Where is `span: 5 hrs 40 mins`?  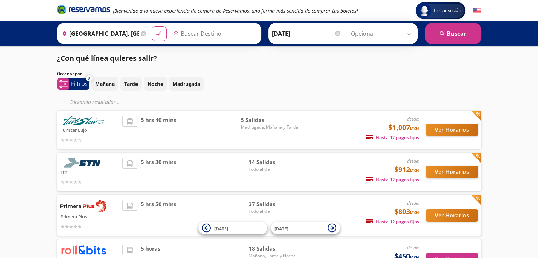 span: 5 hrs 40 mins is located at coordinates (158, 130).